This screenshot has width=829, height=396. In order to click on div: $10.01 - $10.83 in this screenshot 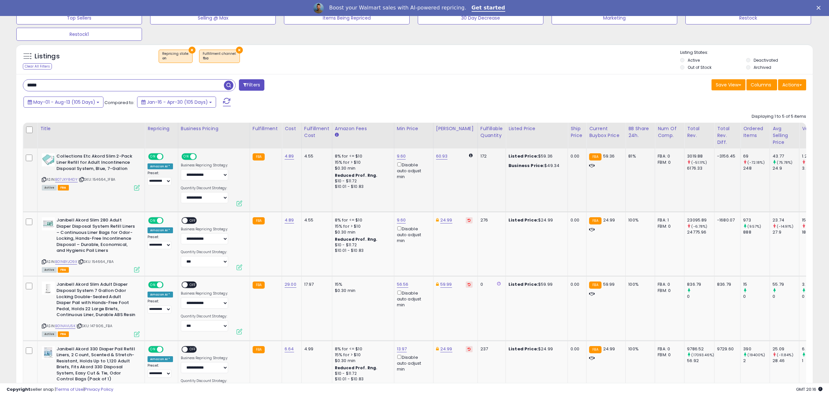, I will do `click(362, 379)`.